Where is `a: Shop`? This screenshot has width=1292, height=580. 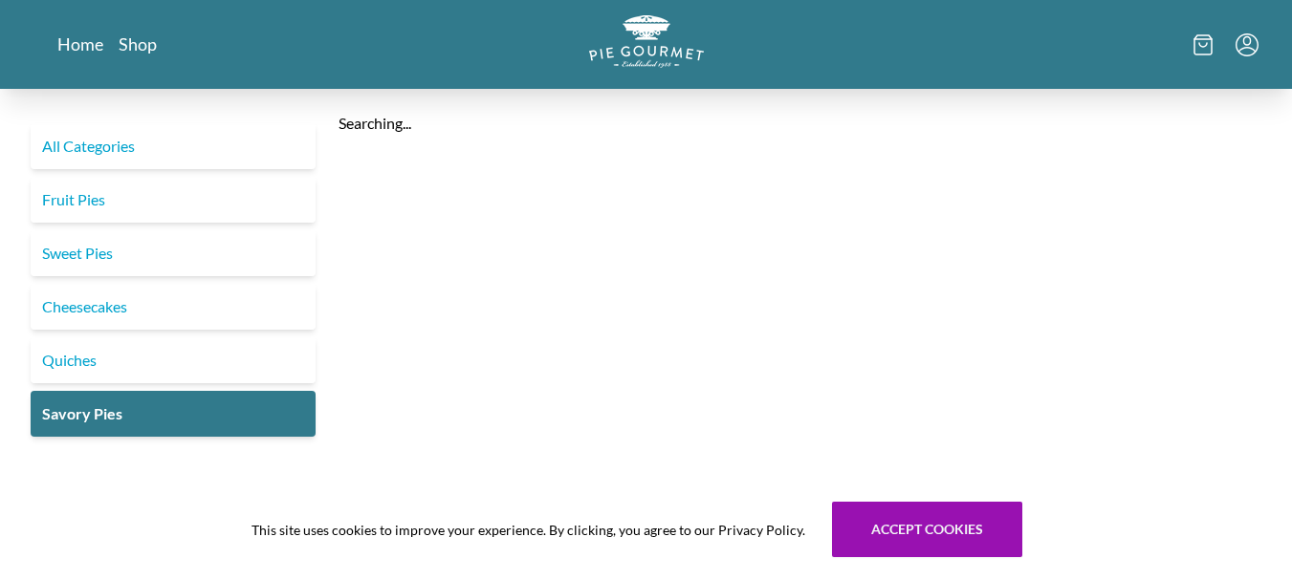 a: Shop is located at coordinates (138, 44).